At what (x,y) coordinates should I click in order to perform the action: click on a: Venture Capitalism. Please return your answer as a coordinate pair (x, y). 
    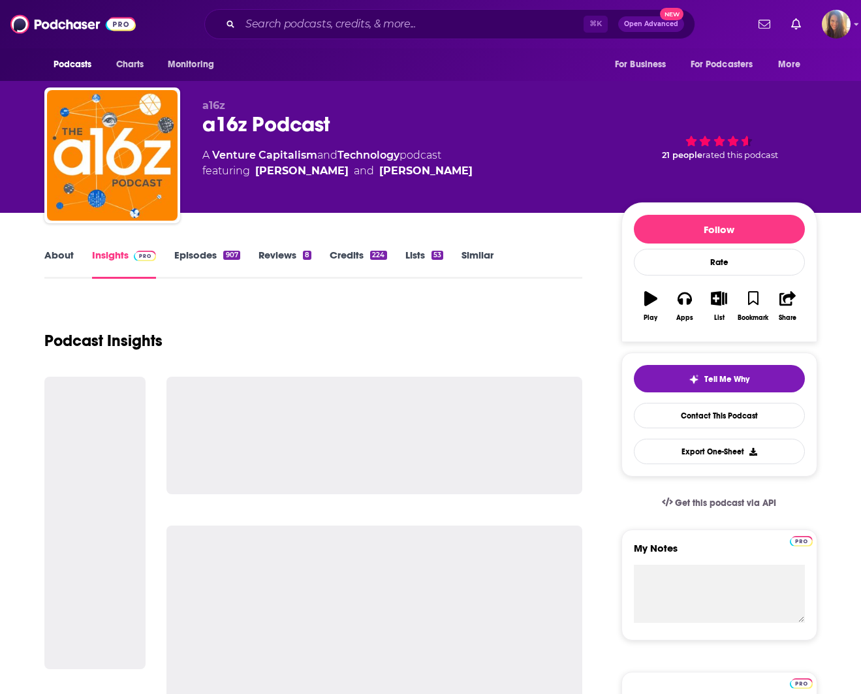
    Looking at the image, I should click on (264, 155).